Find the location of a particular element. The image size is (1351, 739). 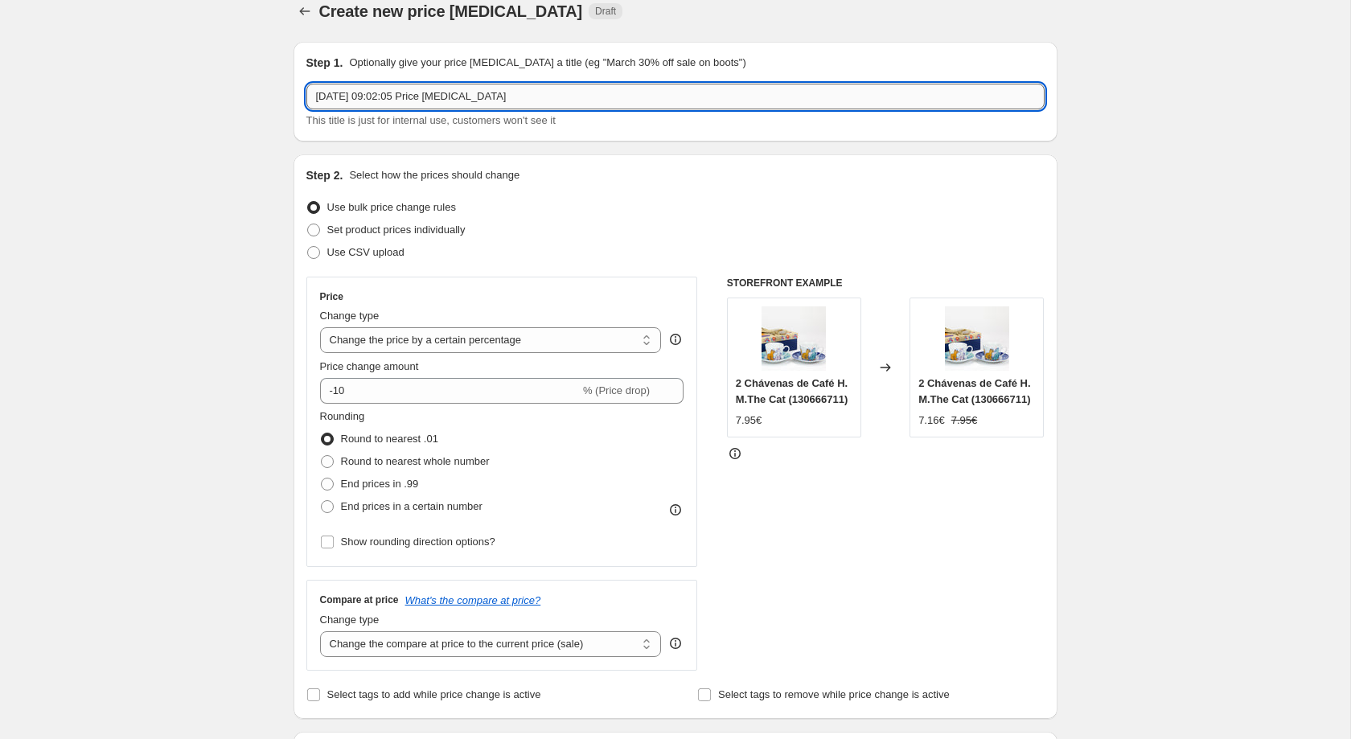

span: End prices in .99 is located at coordinates (380, 483).